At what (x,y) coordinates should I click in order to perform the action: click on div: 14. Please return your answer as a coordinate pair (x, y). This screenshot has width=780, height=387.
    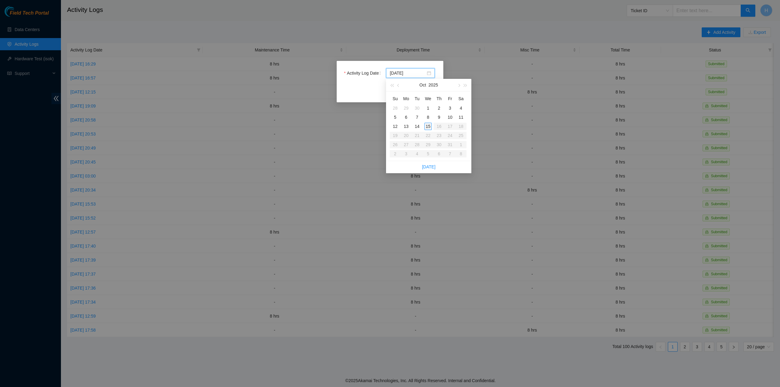
    Looking at the image, I should click on (417, 126).